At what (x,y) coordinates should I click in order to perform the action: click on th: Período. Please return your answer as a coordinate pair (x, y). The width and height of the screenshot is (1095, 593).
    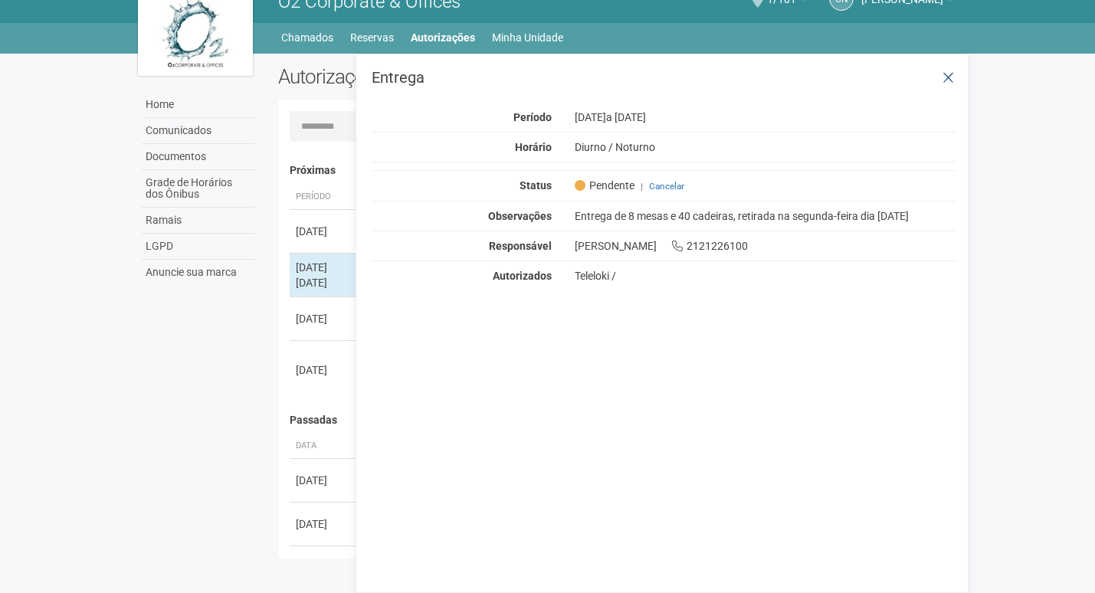
    Looking at the image, I should click on (324, 197).